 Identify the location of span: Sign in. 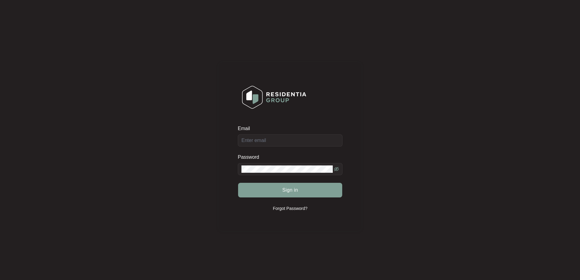
(290, 190).